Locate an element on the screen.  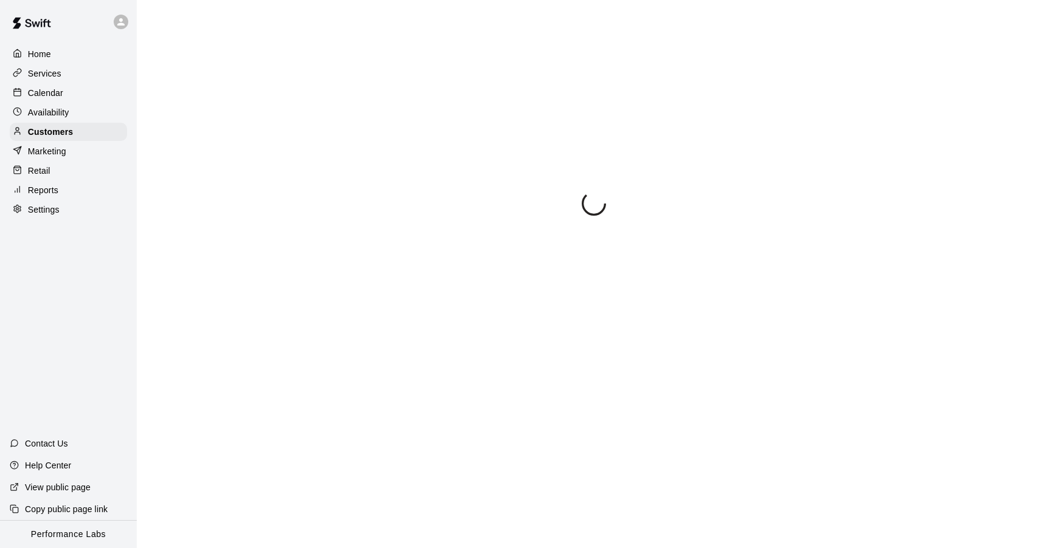
div: Customers is located at coordinates (68, 132).